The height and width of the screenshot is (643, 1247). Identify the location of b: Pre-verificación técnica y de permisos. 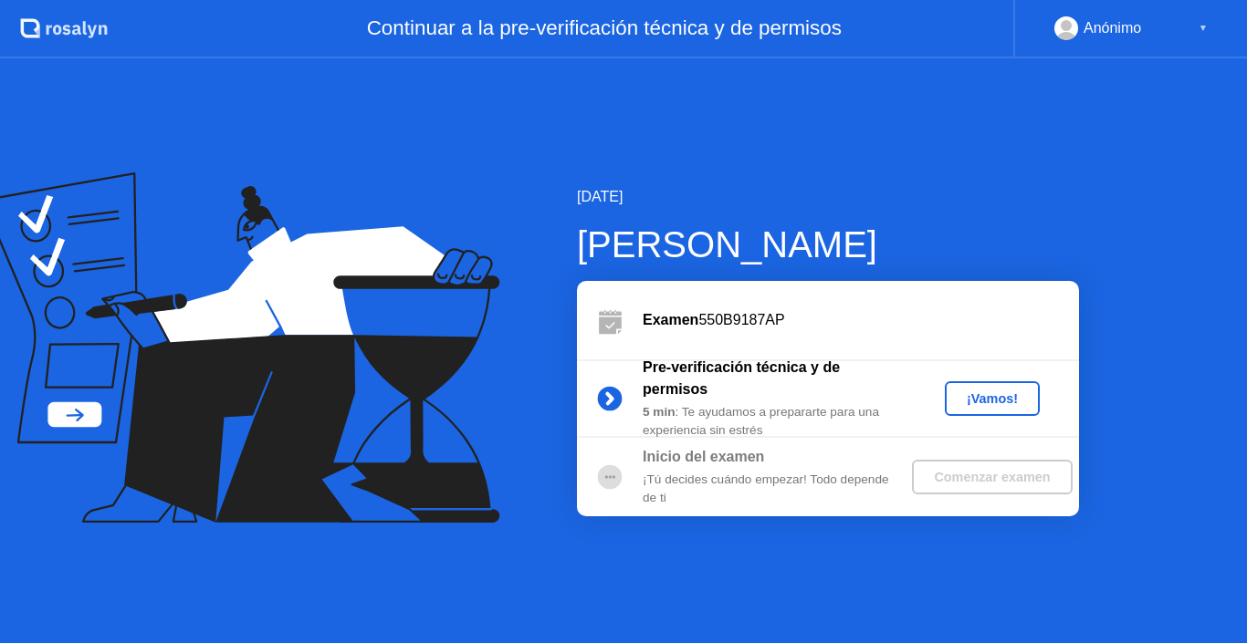
(741, 378).